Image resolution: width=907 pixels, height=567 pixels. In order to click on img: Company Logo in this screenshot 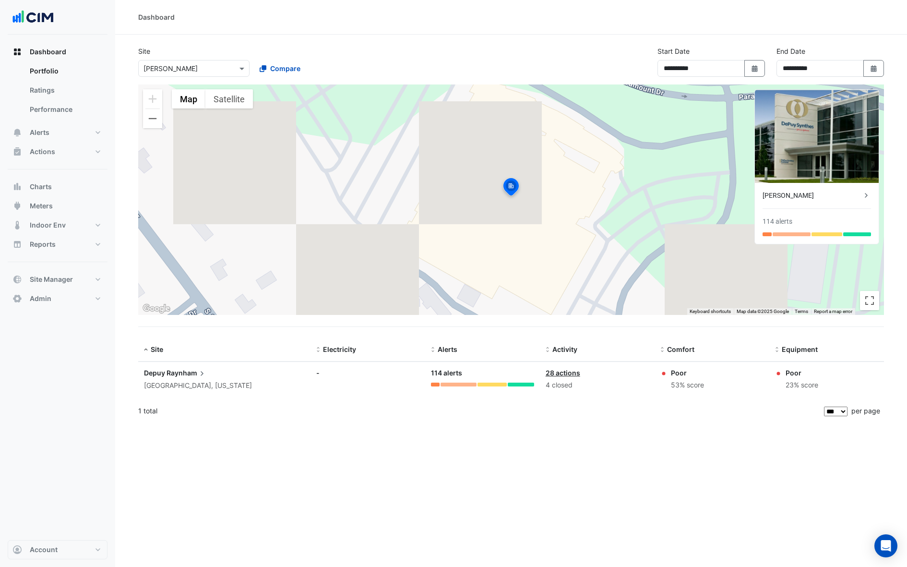, I will do `click(33, 17)`.